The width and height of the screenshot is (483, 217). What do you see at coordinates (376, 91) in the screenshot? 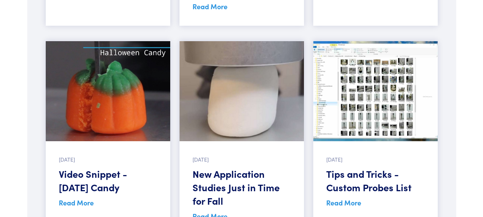
I see `img: Screenshot of probes list` at bounding box center [376, 91].